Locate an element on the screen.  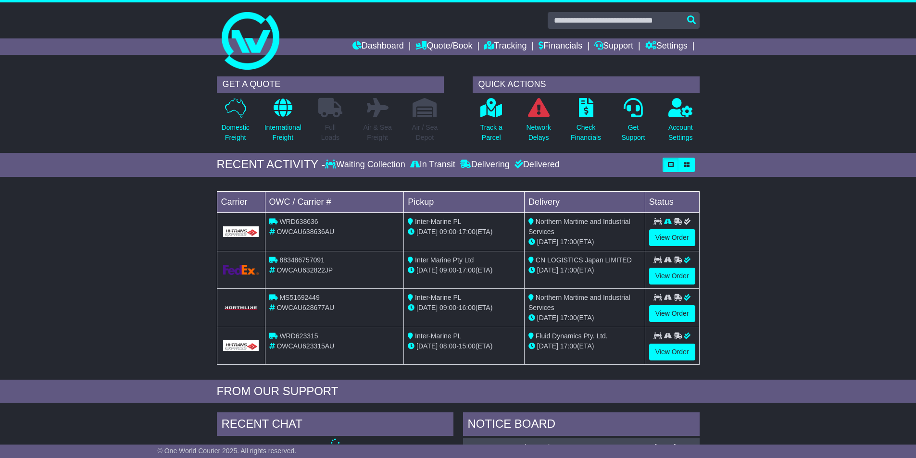
p: International Freight is located at coordinates (283, 133).